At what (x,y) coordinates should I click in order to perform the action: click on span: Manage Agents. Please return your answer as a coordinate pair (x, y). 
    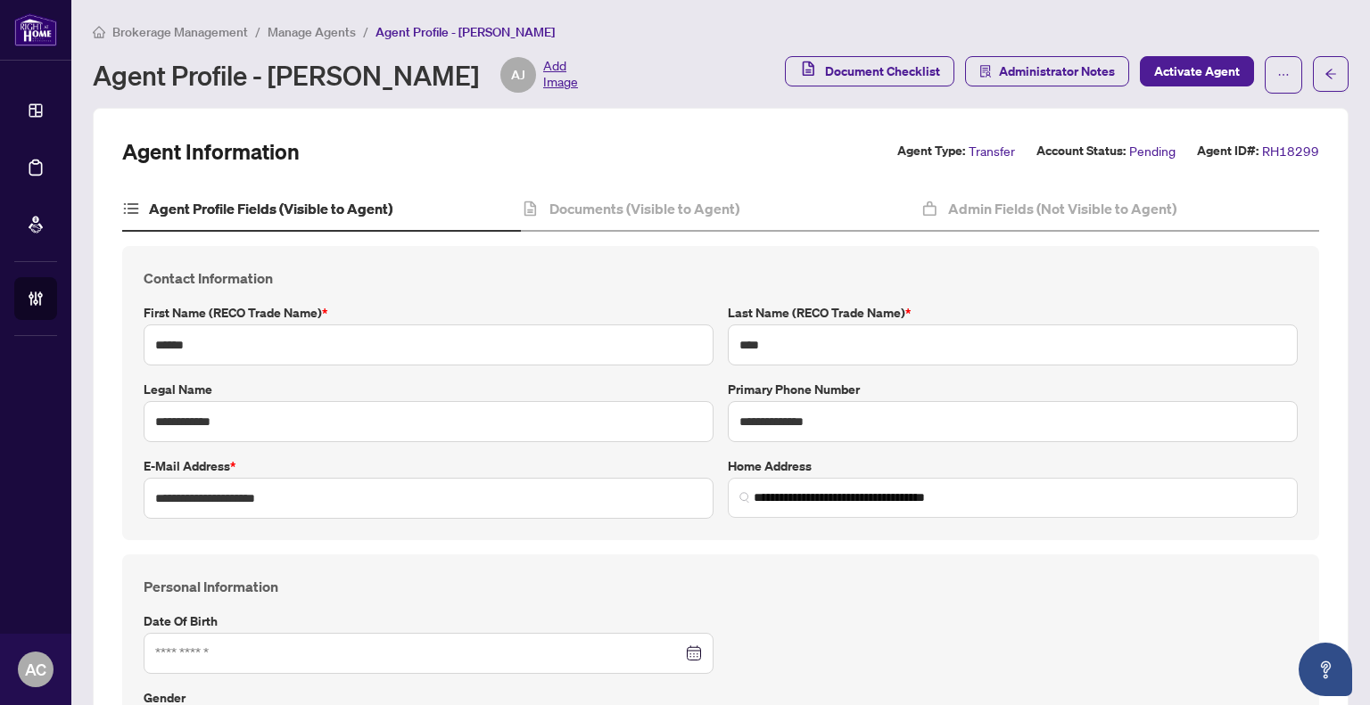
    Looking at the image, I should click on (311, 32).